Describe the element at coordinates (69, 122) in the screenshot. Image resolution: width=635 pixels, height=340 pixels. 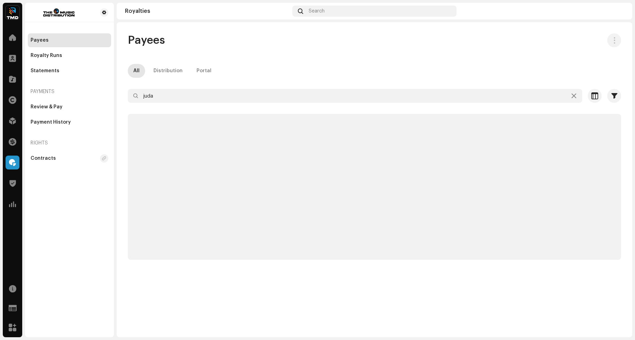
I see `re-m-nav-item: Payment History` at that location.